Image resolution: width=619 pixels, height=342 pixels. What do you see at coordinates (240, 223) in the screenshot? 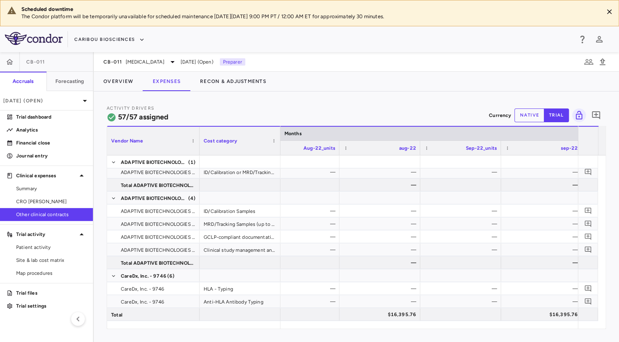
I see `div: MRD/Tracking Samples (up to 7 time points)` at bounding box center [240, 223].